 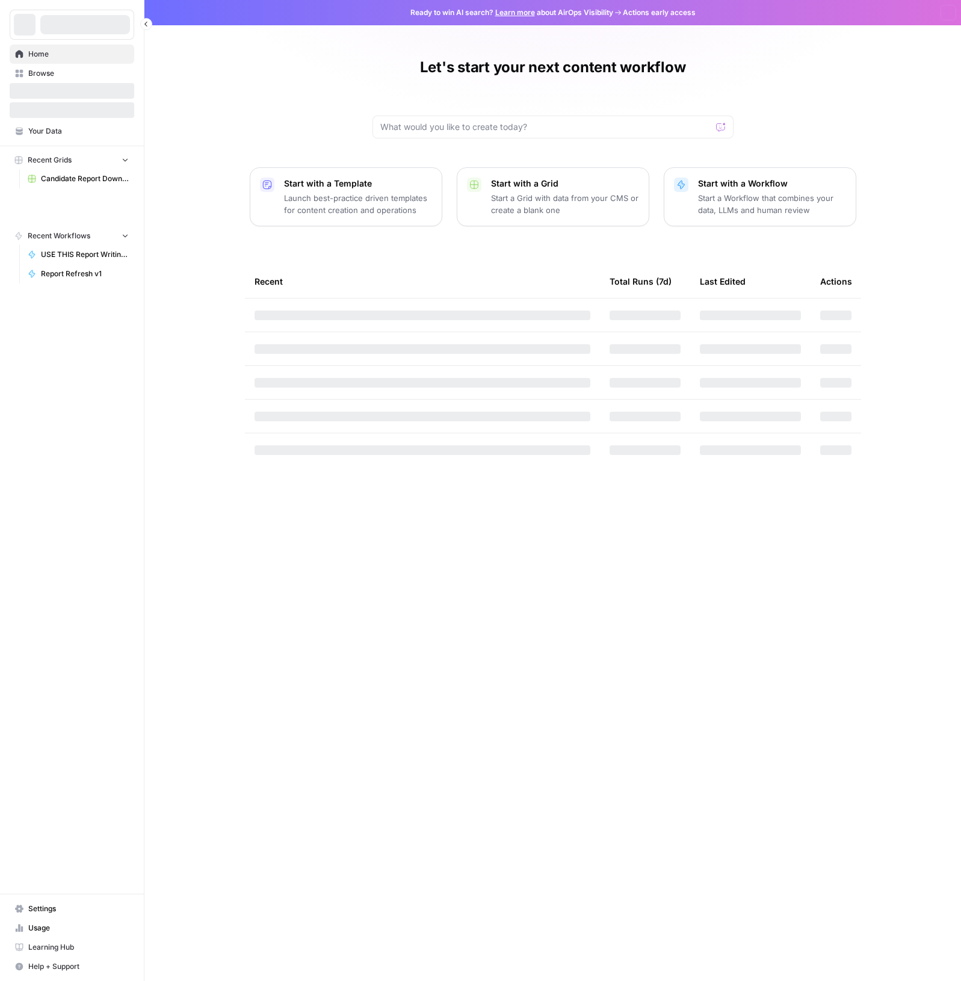 I want to click on span: USE THIS Report Writing Workflow - v2 Gemini One Analysis, so click(x=85, y=255).